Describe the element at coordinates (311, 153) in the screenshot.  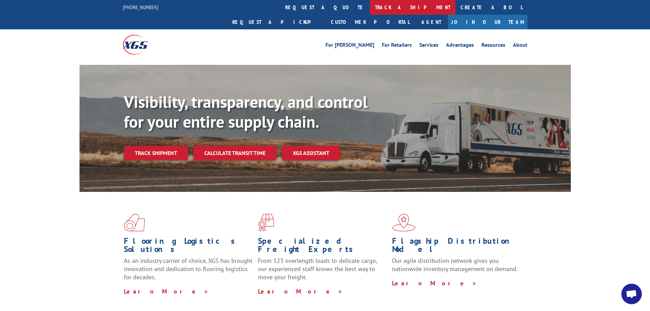
I see `a: XGS ASSISTANT` at that location.